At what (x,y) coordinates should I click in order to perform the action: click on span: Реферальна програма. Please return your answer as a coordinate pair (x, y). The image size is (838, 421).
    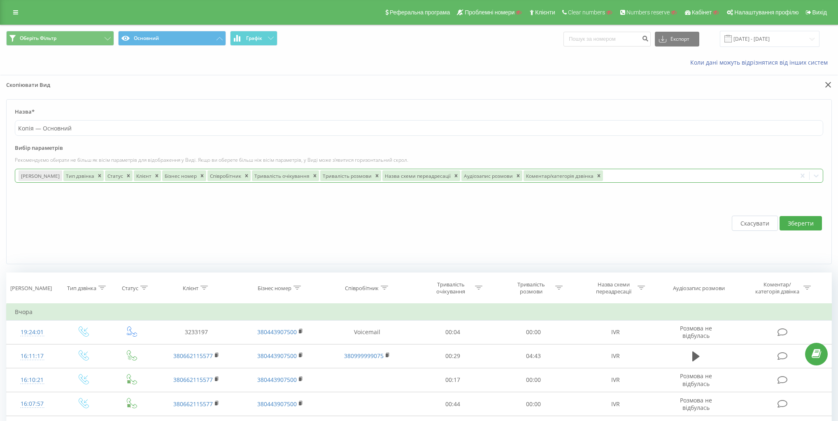
    Looking at the image, I should click on (420, 12).